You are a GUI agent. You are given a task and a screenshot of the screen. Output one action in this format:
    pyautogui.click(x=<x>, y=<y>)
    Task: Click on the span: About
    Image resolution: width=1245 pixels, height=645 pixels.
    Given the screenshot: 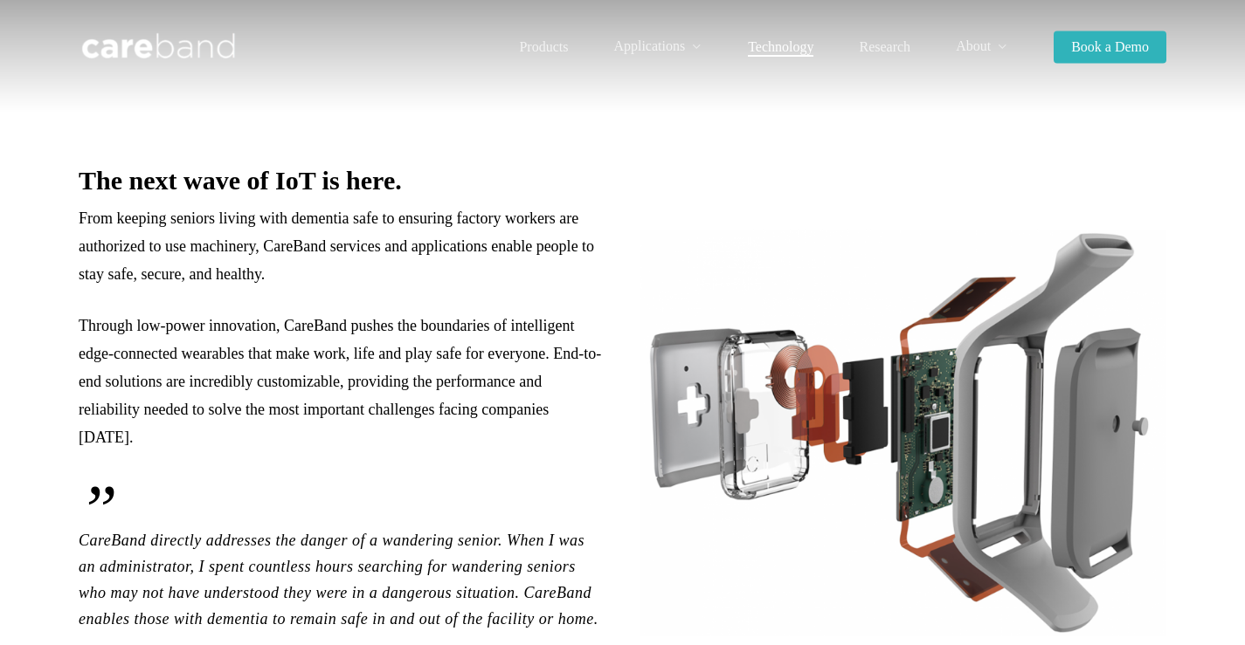 What is the action you would take?
    pyautogui.click(x=973, y=45)
    